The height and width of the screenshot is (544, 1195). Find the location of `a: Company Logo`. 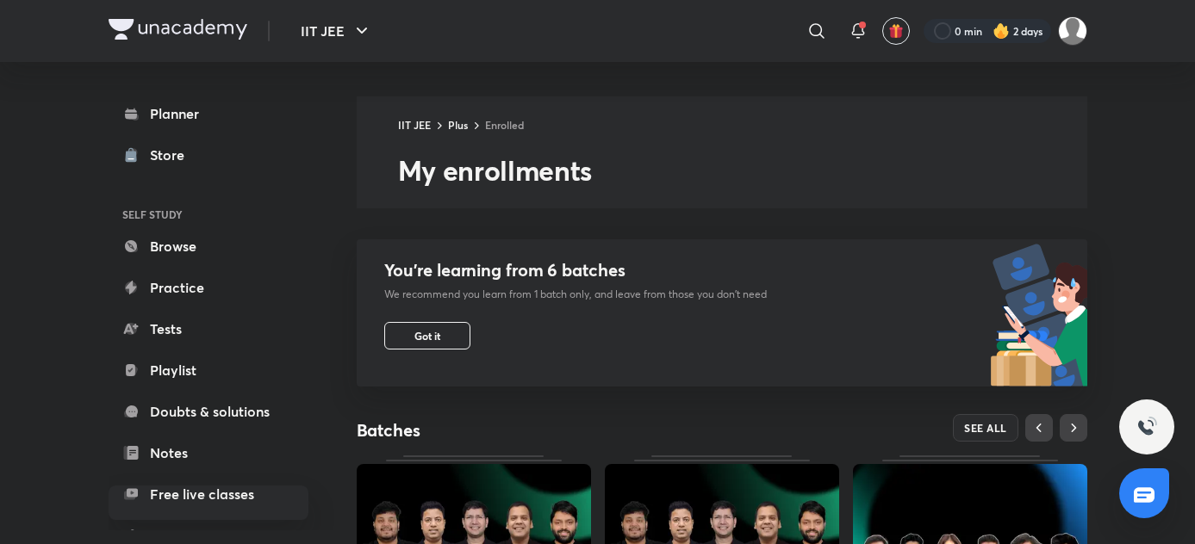

a: Company Logo is located at coordinates (177, 31).